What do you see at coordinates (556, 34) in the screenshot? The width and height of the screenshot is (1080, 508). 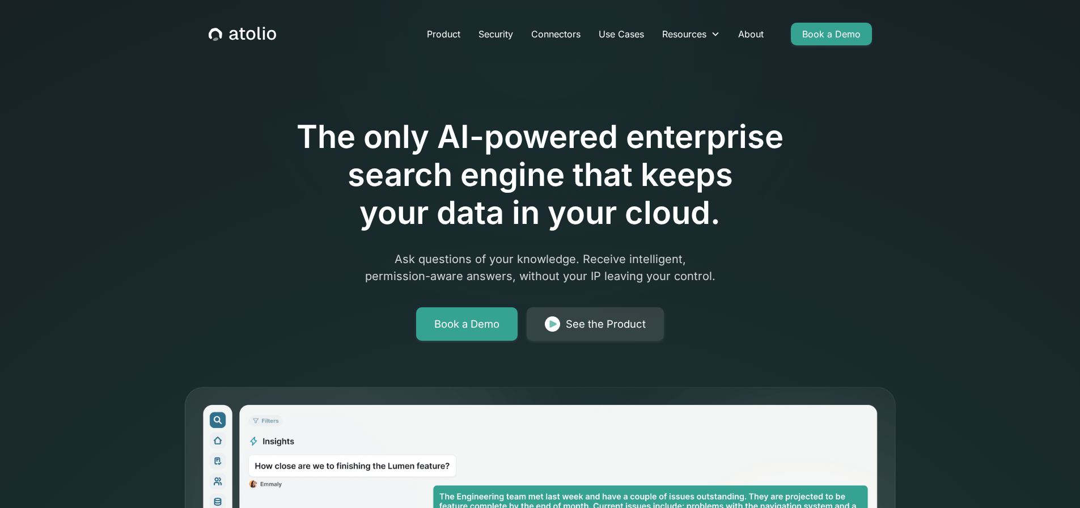 I see `a: Connectors` at bounding box center [556, 34].